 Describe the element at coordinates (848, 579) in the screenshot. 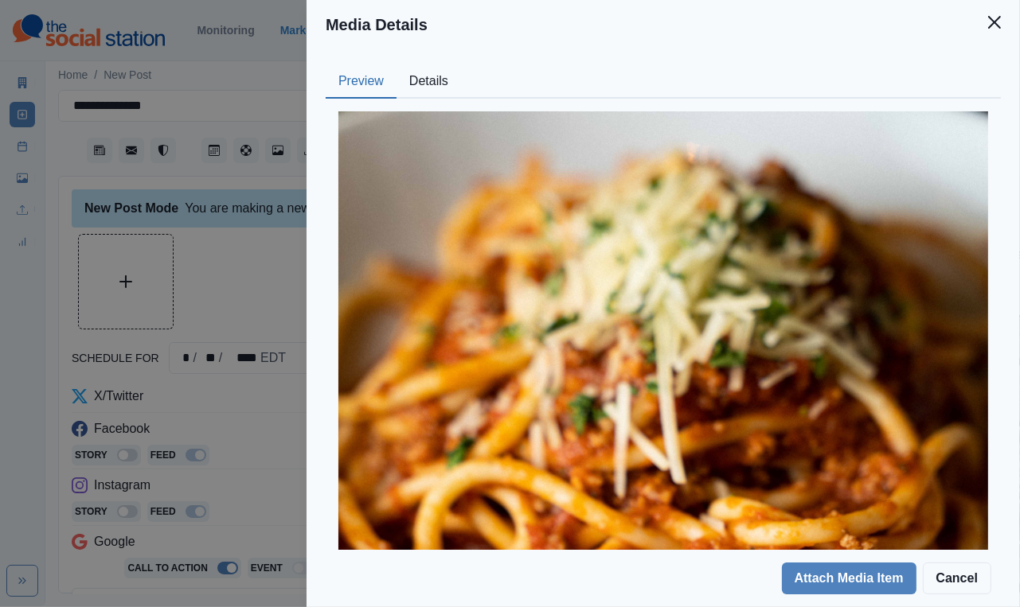

I see `button: Attach Media Item` at that location.